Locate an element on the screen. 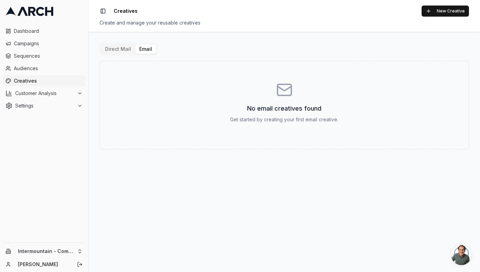 The width and height of the screenshot is (480, 272). span: Dashboard is located at coordinates (48, 31).